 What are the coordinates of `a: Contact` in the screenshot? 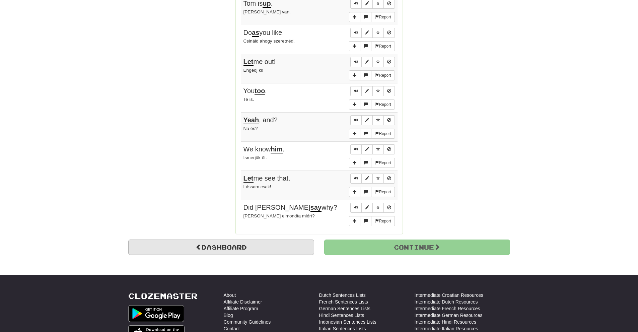 It's located at (232, 328).